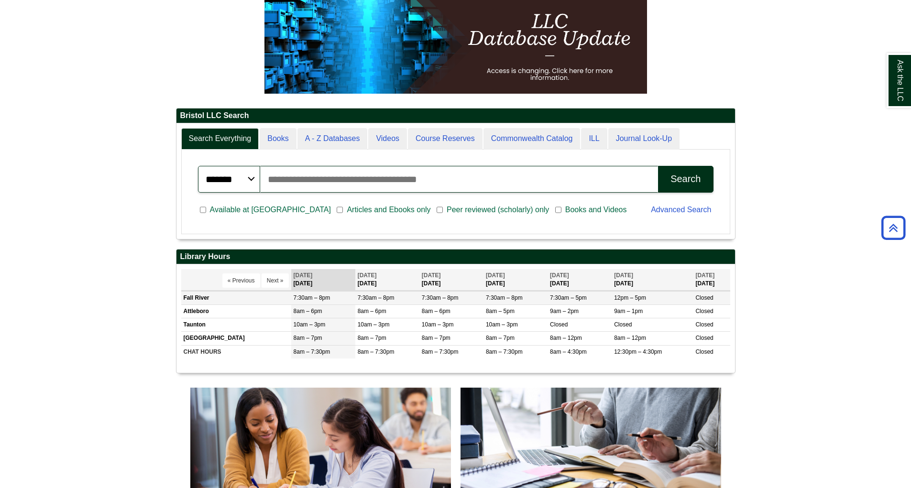  Describe the element at coordinates (332, 139) in the screenshot. I see `a: A - Z Databases` at that location.